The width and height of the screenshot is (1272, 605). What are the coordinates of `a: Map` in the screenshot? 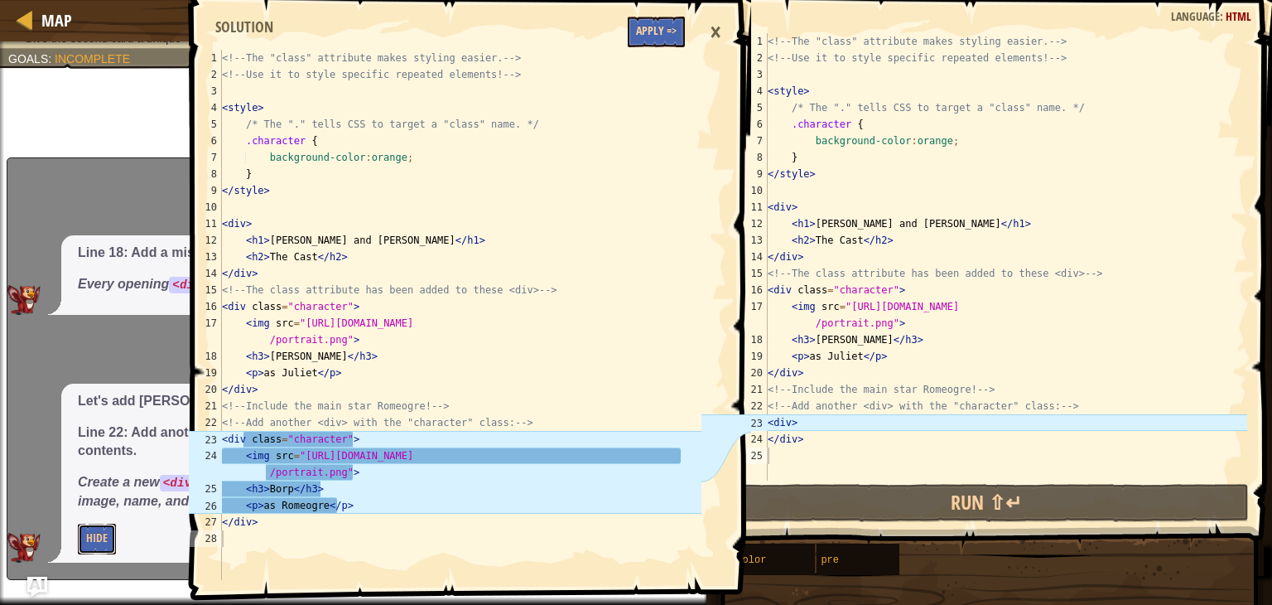 It's located at (52, 20).